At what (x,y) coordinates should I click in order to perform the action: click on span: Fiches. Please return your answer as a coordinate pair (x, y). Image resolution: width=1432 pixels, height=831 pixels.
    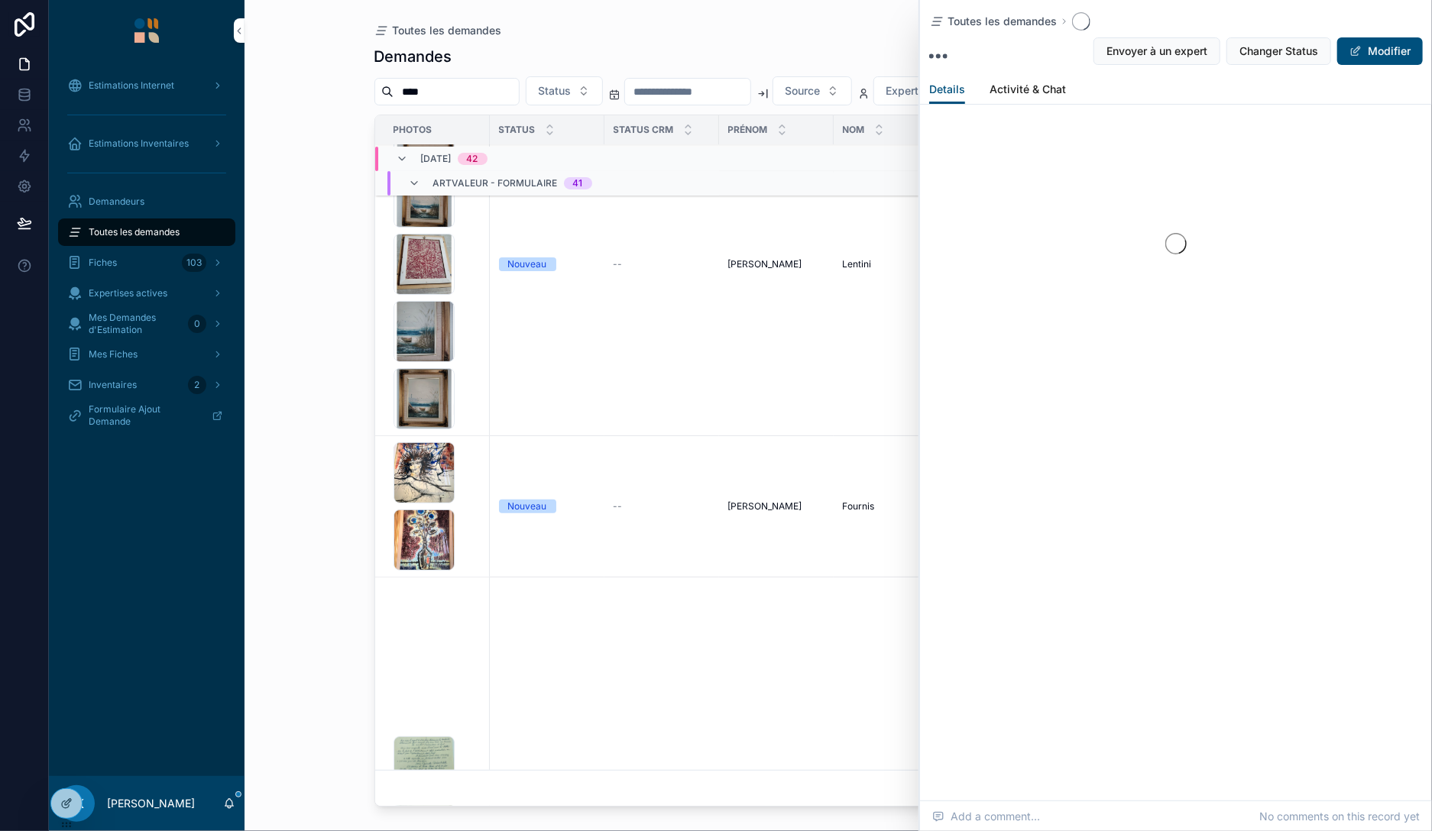
    Looking at the image, I should click on (102, 263).